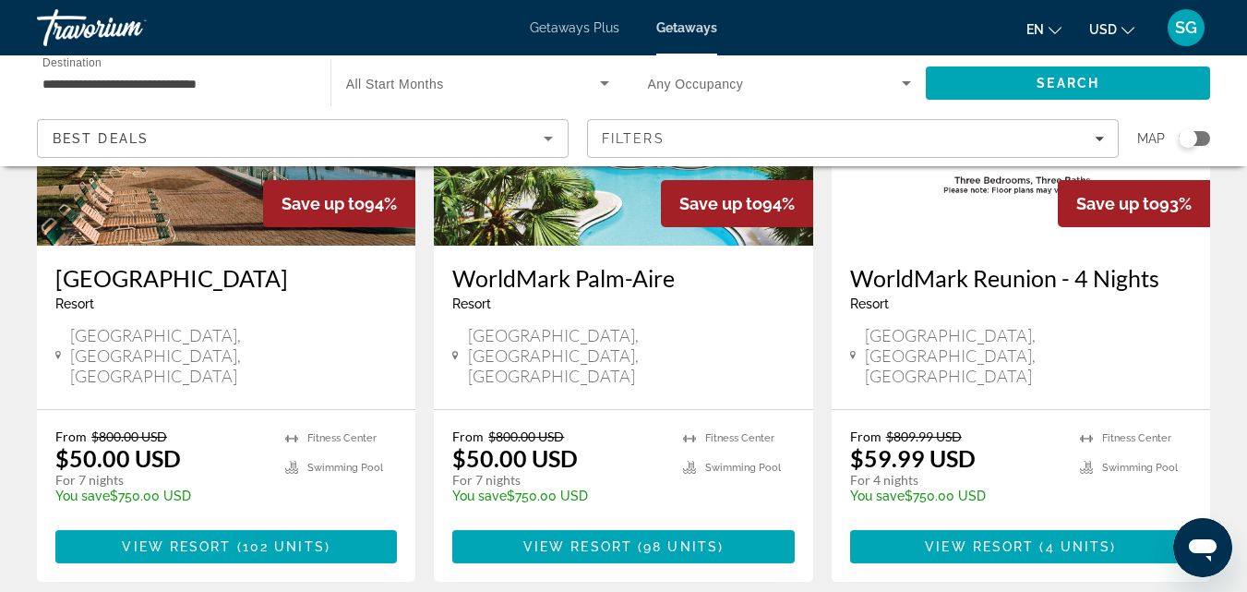 This screenshot has height=592, width=1247. Describe the element at coordinates (1186, 28) in the screenshot. I see `button: User Menu` at that location.